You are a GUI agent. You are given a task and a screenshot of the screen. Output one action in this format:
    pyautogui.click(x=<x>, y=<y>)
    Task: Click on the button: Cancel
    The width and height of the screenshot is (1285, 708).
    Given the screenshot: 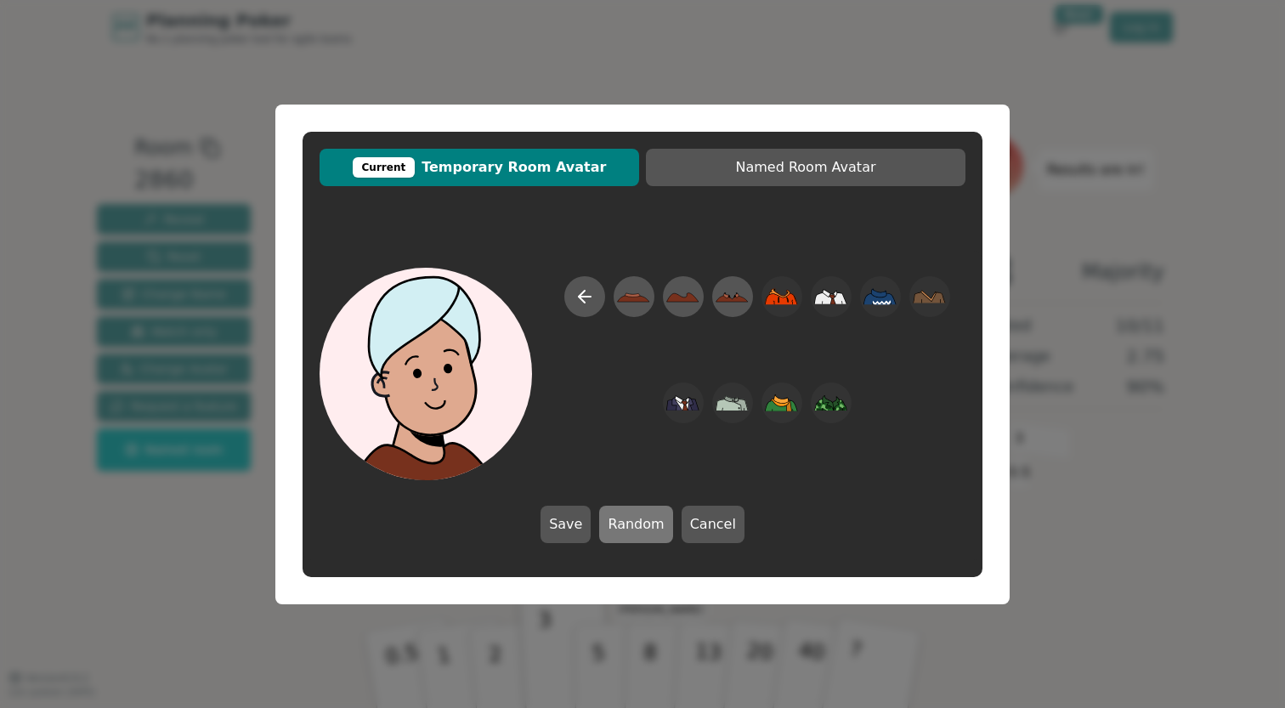 What is the action you would take?
    pyautogui.click(x=713, y=525)
    